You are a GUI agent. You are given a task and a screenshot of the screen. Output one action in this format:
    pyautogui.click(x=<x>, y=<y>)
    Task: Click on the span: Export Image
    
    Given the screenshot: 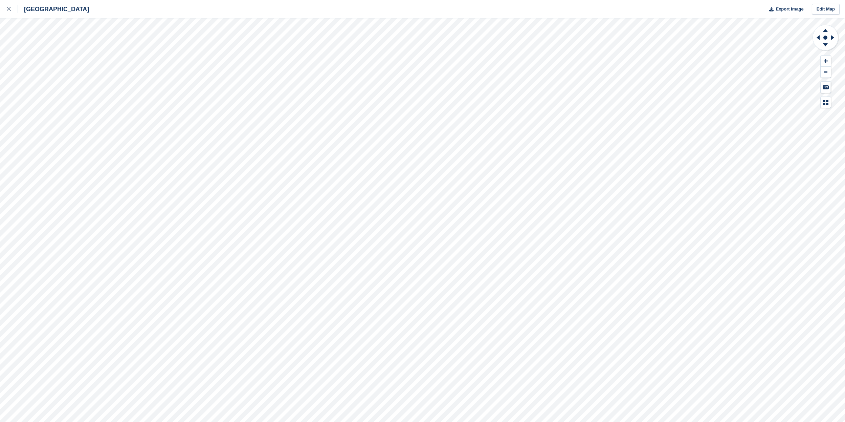 What is the action you would take?
    pyautogui.click(x=790, y=9)
    